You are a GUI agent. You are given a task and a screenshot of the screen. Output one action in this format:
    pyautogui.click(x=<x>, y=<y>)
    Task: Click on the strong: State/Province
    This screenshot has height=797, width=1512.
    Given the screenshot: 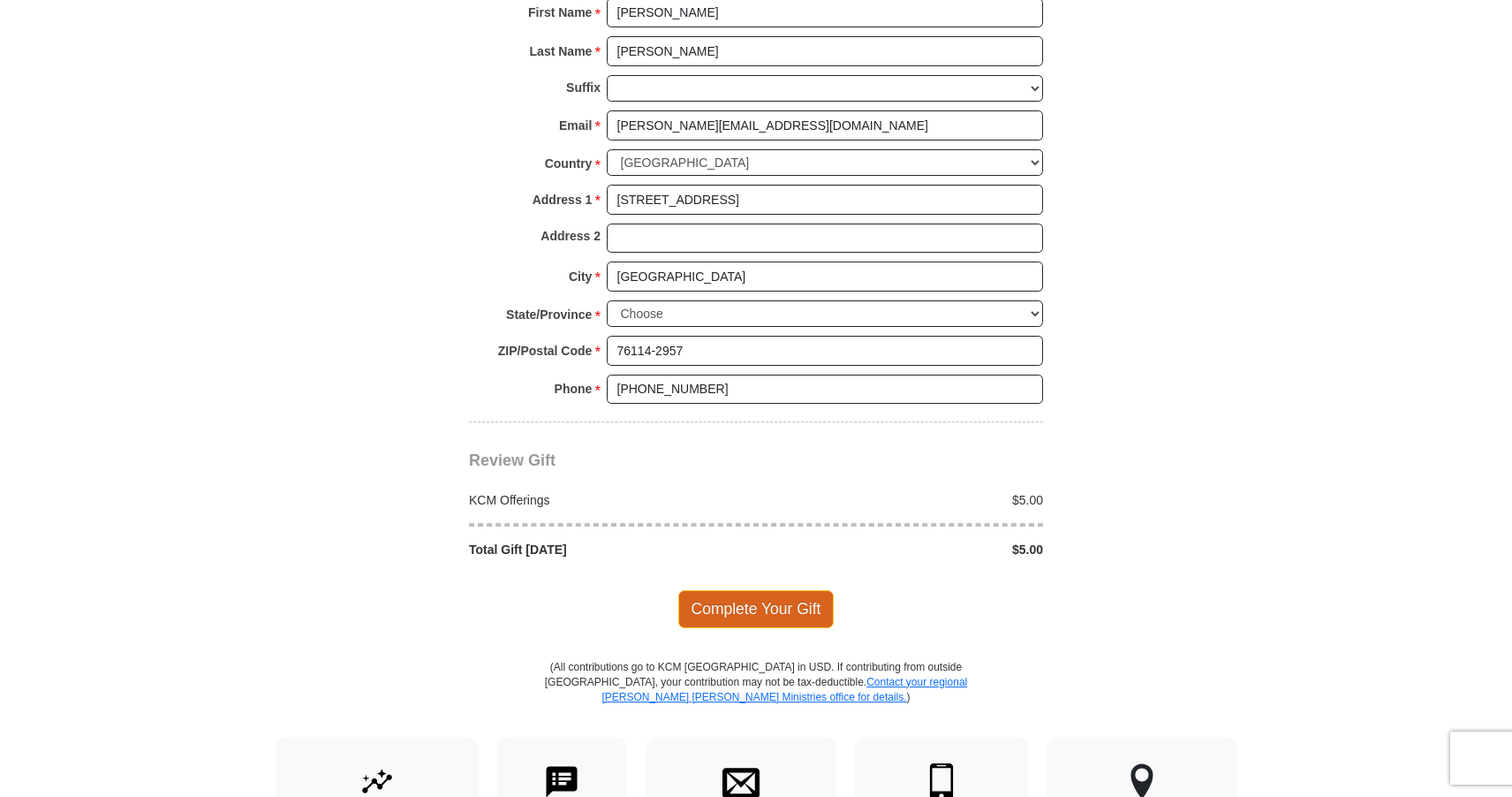 What is the action you would take?
    pyautogui.click(x=549, y=315)
    